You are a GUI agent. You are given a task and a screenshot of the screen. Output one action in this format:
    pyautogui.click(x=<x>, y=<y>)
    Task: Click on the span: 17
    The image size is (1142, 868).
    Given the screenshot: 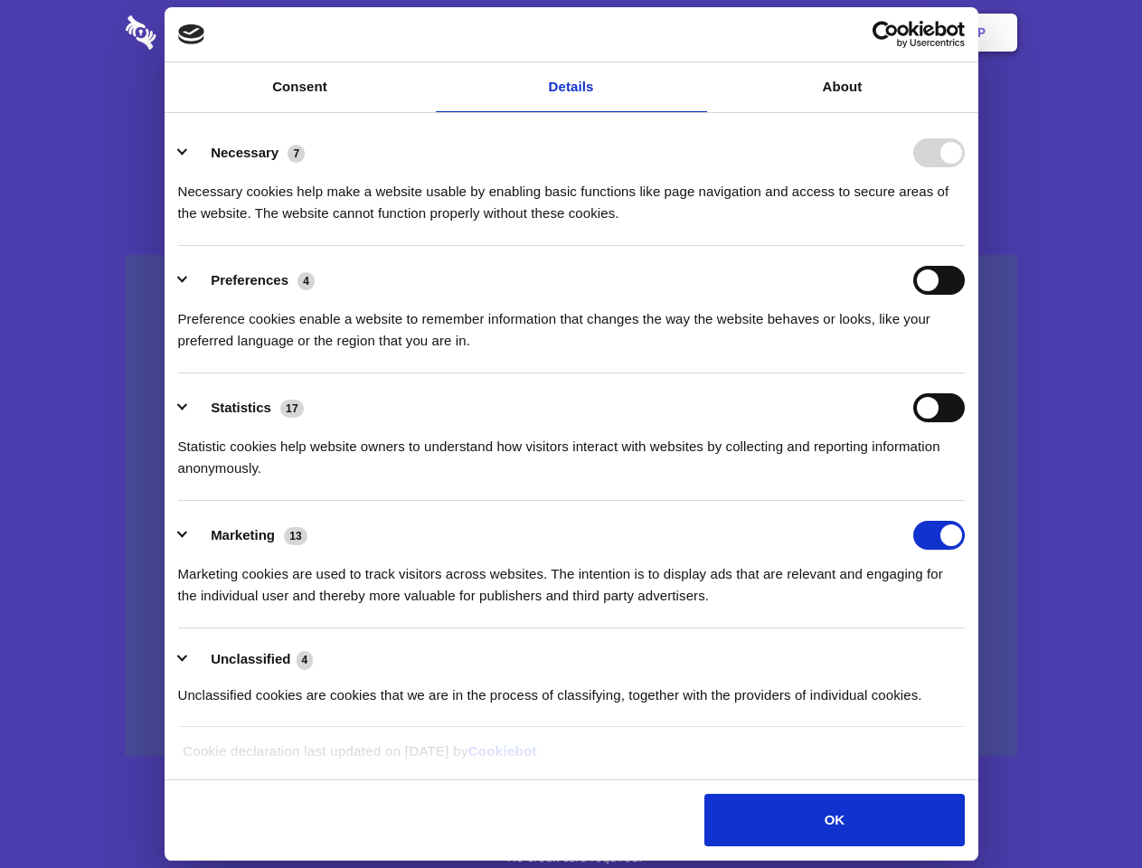 What is the action you would take?
    pyautogui.click(x=292, y=409)
    